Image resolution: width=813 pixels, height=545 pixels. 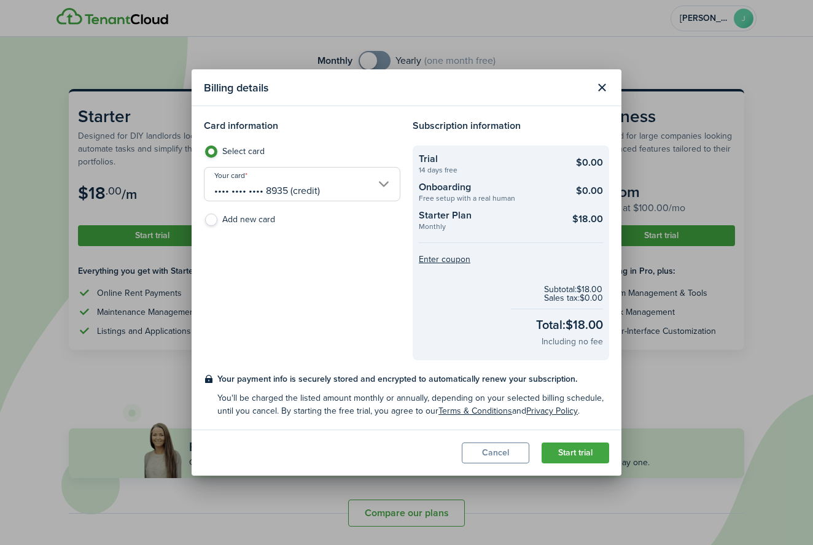 I want to click on checkout-terms-secondary: You'll be charged the listed amount monthly or annually, depending on your selected billing sched..., so click(x=413, y=405).